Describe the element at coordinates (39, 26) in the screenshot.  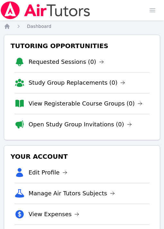
I see `a: Dashboard` at that location.